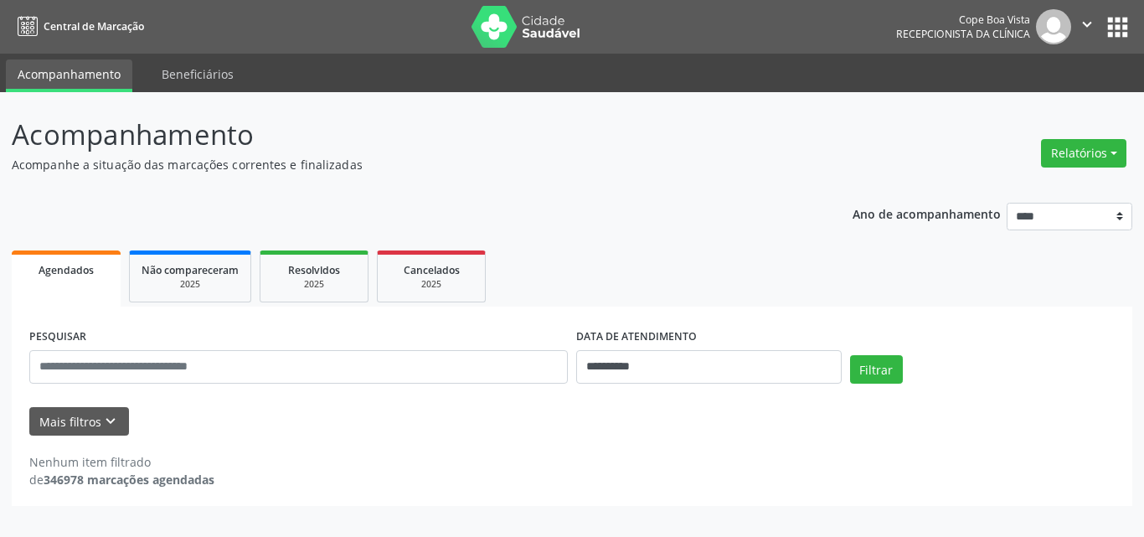 The image size is (1144, 537). What do you see at coordinates (926, 213) in the screenshot?
I see `p: Ano de acompanhamento` at bounding box center [926, 213].